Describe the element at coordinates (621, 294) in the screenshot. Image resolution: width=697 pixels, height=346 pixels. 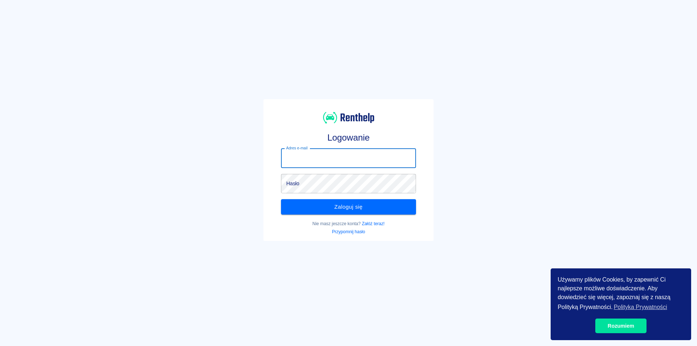
I see `span: Używamy plików Cookies, by zapewnić Ci najlepsze możliwe doświadczenie. Aby dowiedzieć się więcej...` at that location.